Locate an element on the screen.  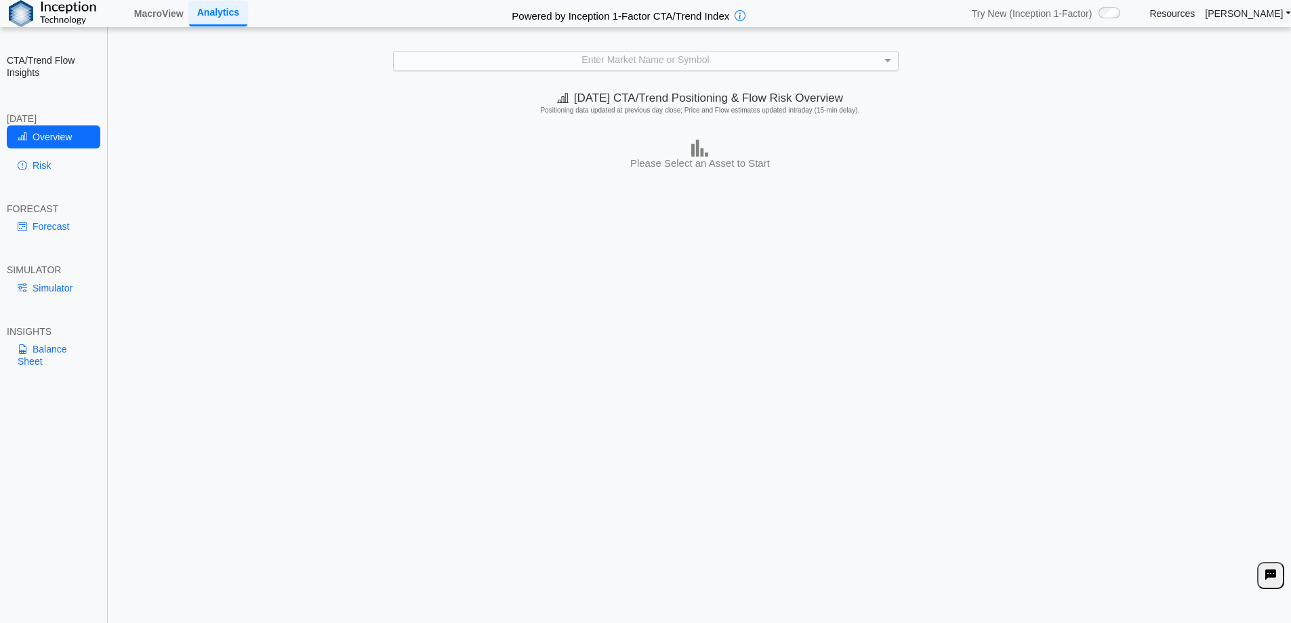
a: Overview is located at coordinates (54, 137).